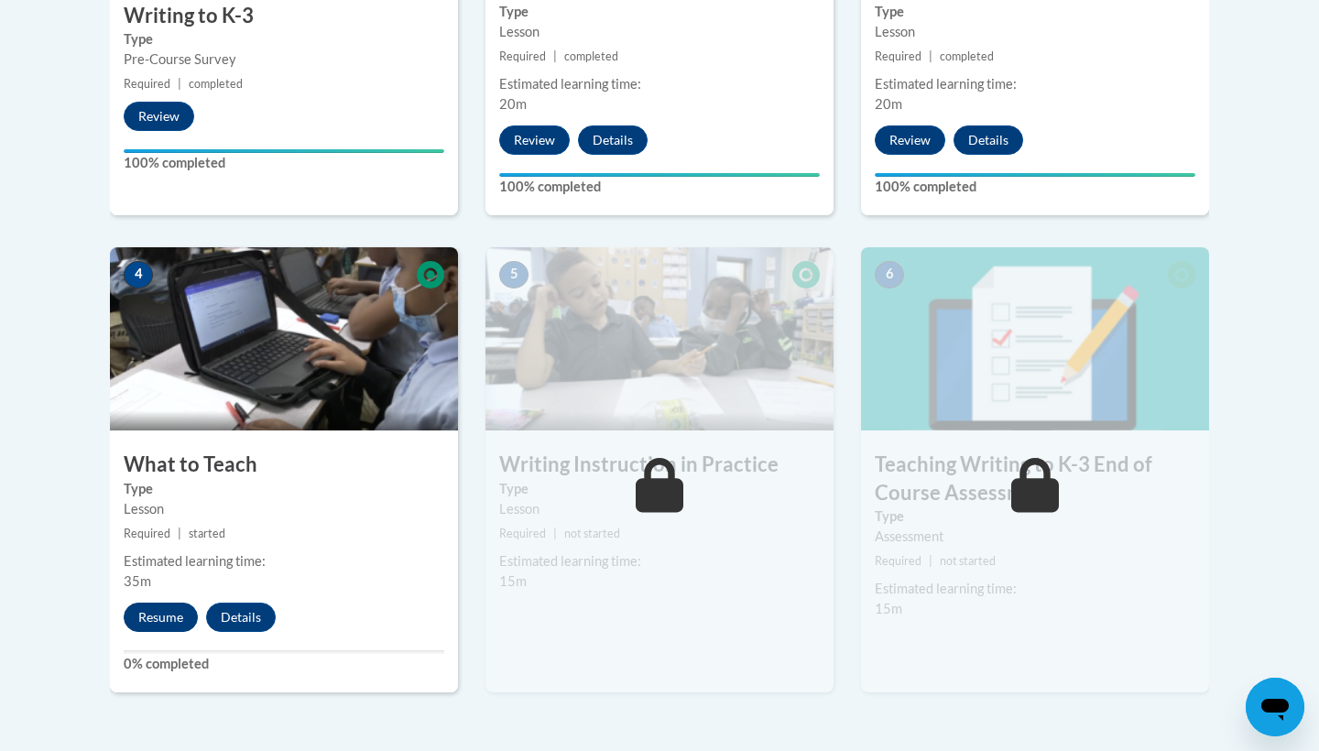 This screenshot has width=1319, height=751. What do you see at coordinates (284, 60) in the screenshot?
I see `div: Pre-Course Survey` at bounding box center [284, 60].